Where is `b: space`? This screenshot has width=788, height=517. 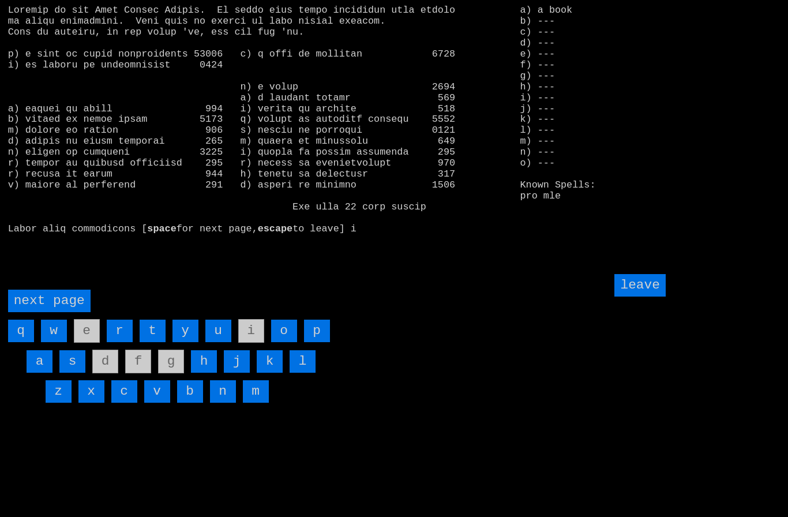 b: space is located at coordinates (161, 228).